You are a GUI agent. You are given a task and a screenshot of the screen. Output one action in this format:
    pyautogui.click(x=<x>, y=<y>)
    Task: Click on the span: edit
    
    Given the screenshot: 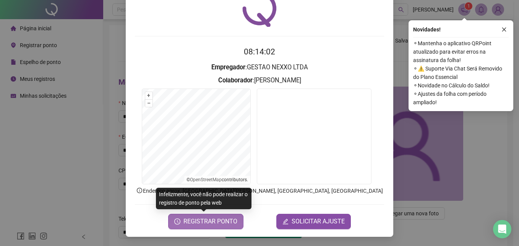 What is the action you would take?
    pyautogui.click(x=286, y=221)
    